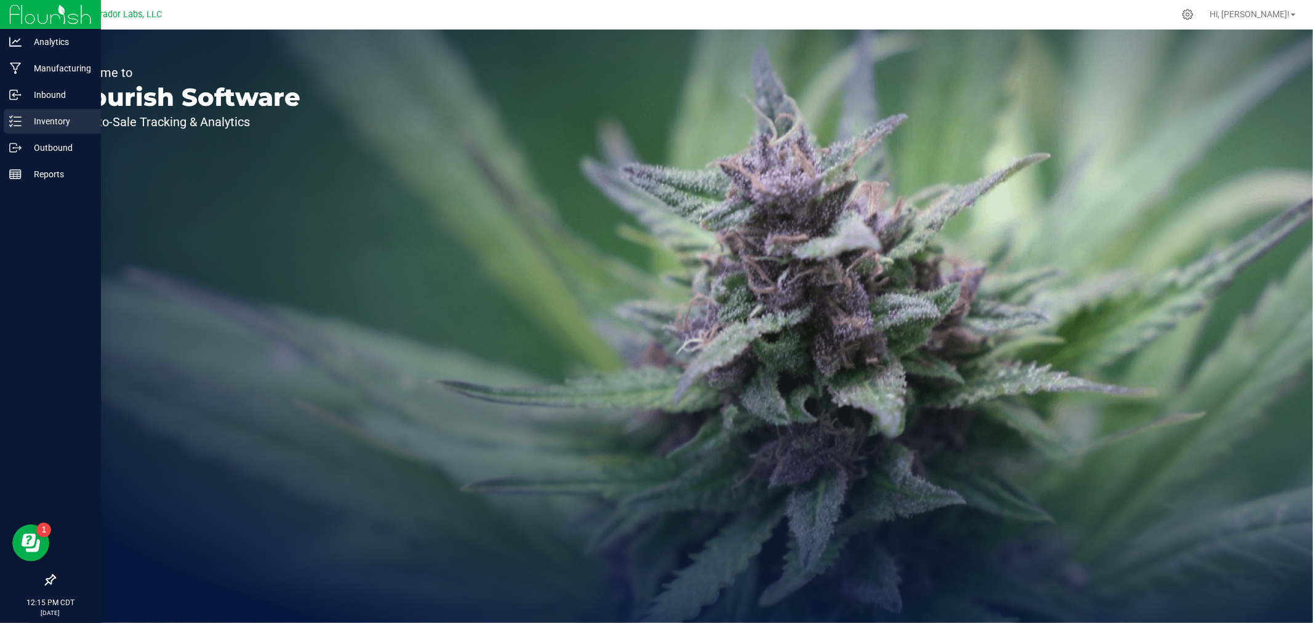 The image size is (1313, 623). What do you see at coordinates (183, 73) in the screenshot?
I see `p: Welcome to` at bounding box center [183, 73].